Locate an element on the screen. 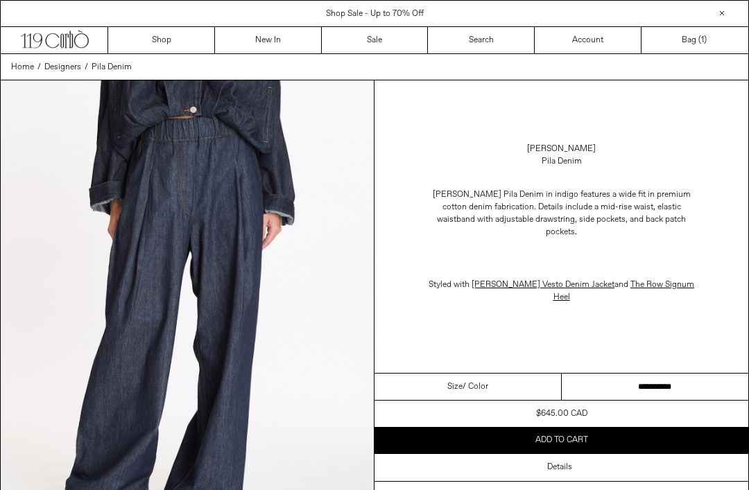 This screenshot has height=490, width=749. a: Sale is located at coordinates (375, 40).